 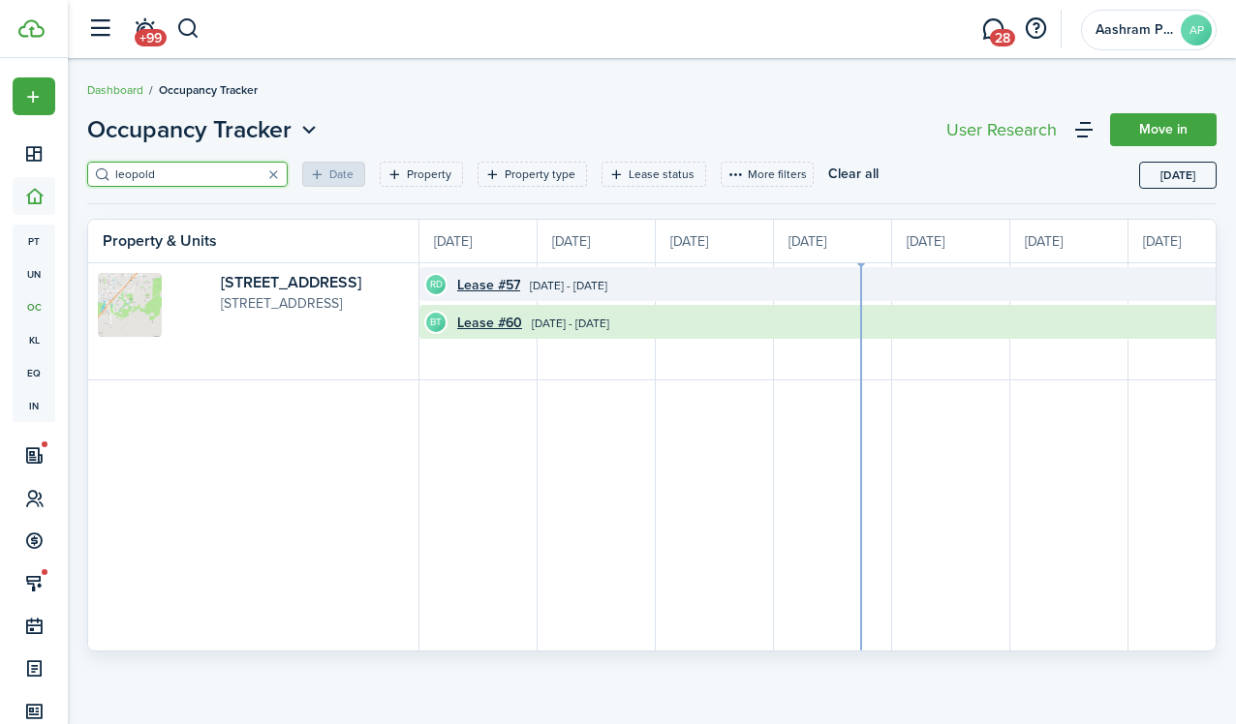 I want to click on button: Search, so click(x=188, y=29).